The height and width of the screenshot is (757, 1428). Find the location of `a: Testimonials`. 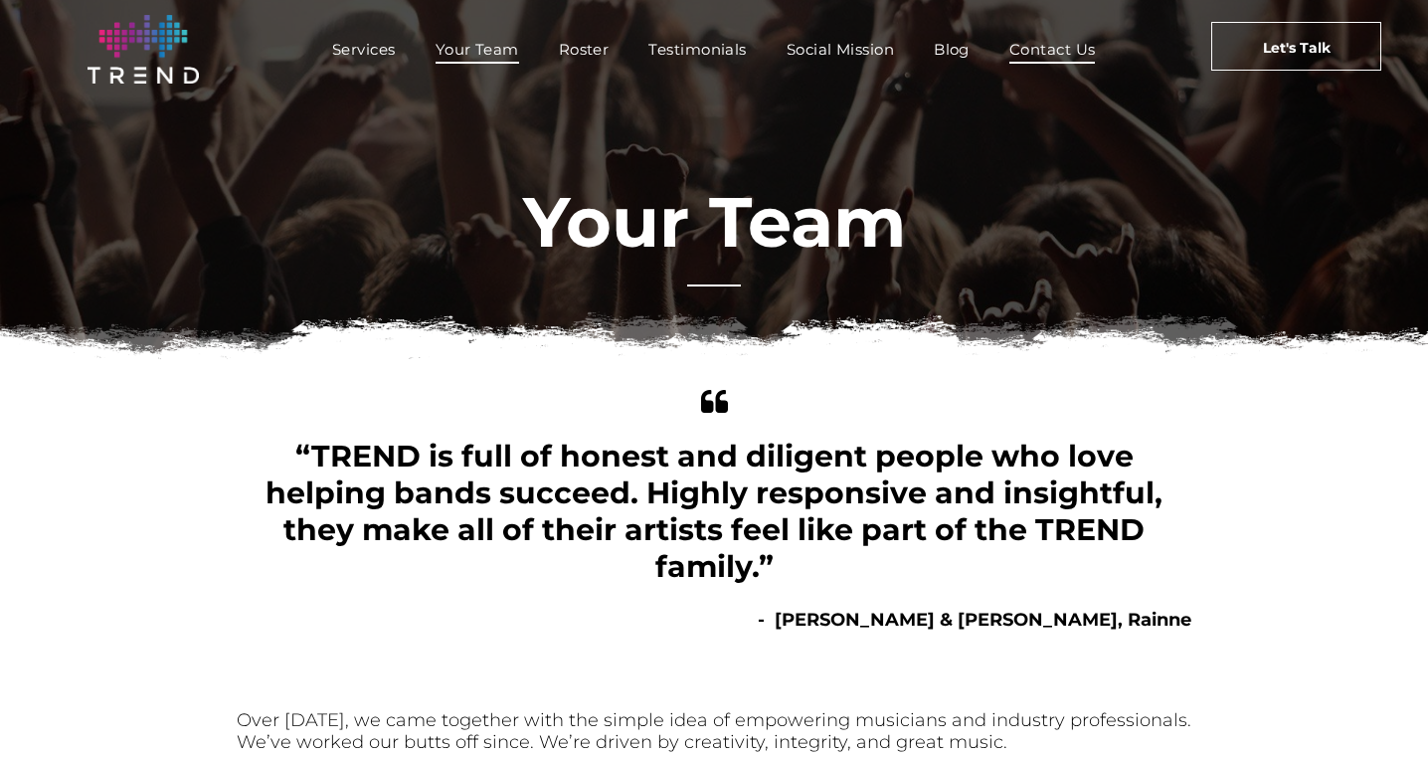

a: Testimonials is located at coordinates (697, 49).